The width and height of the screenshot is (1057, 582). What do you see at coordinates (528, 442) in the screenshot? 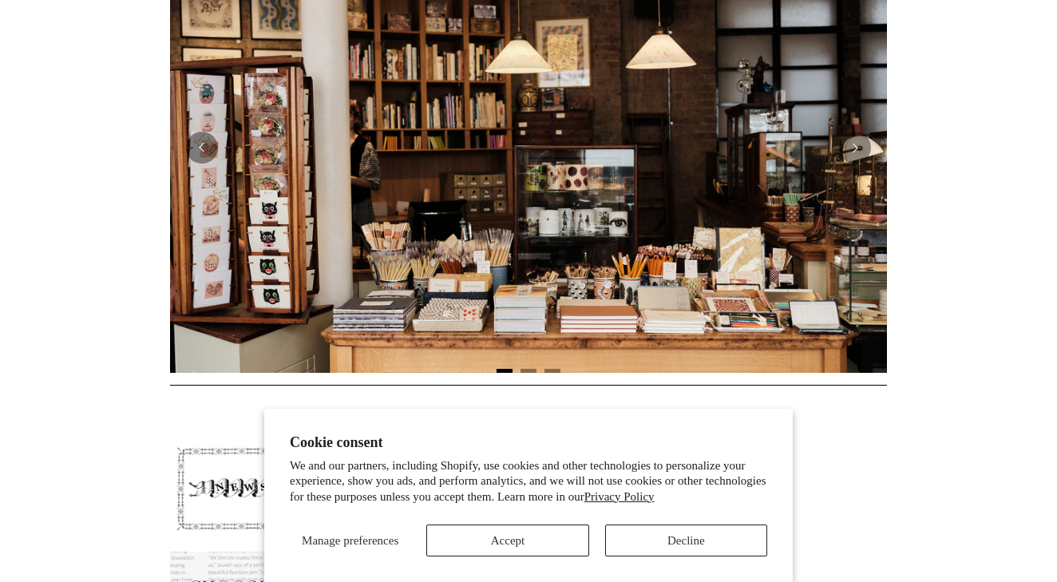
I see `h2: Cookie consent` at bounding box center [528, 442].